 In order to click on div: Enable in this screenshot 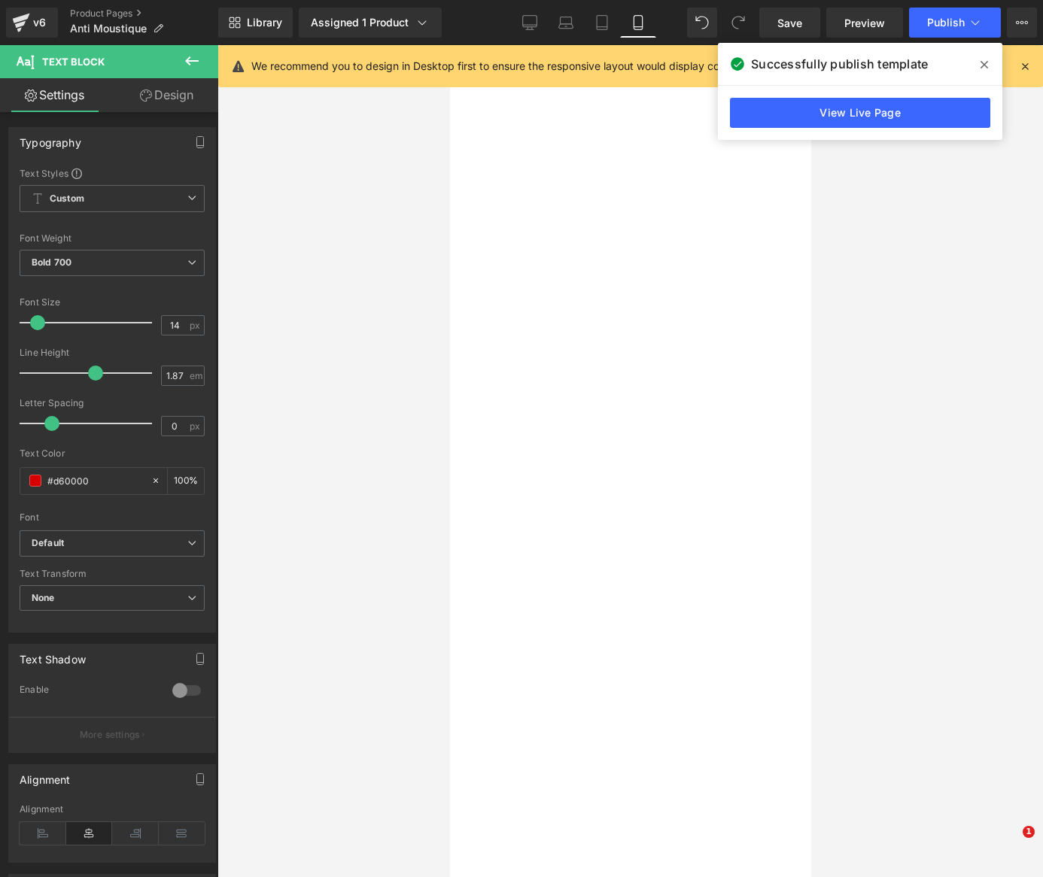, I will do `click(88, 692)`.